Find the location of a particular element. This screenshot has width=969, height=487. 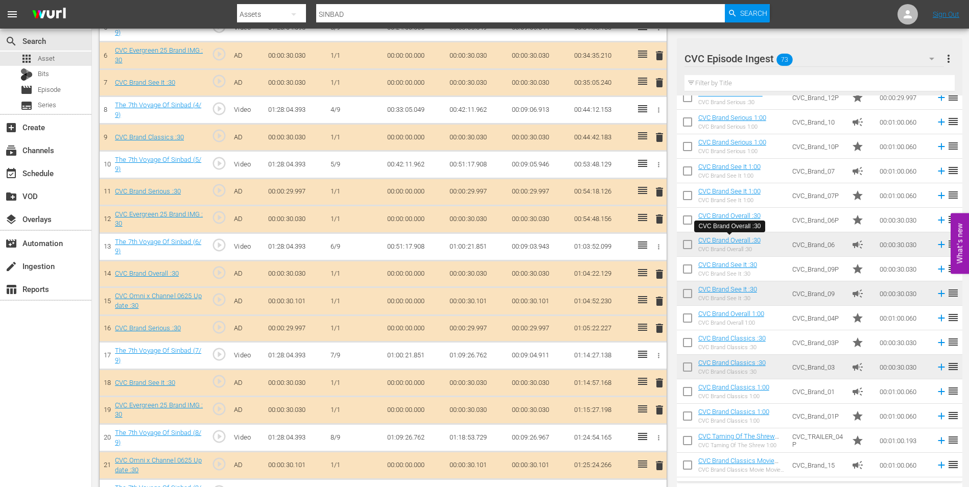

a: CVC Brand Classics :30 is located at coordinates (732, 338).